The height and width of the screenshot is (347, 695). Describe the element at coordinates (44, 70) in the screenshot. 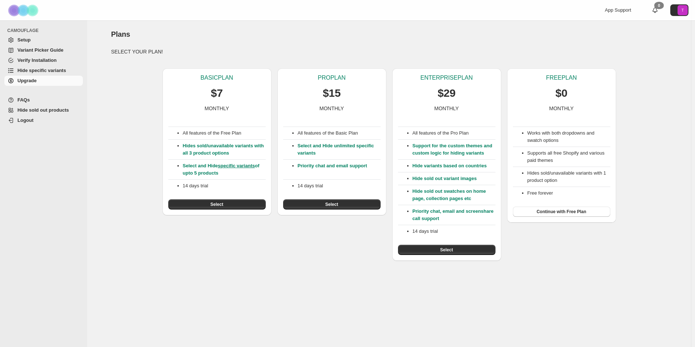

I see `a: Hide specific variants` at that location.